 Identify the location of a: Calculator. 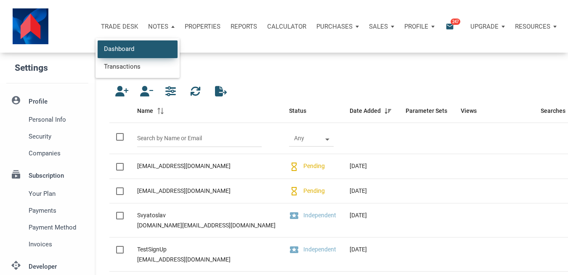
(286, 26).